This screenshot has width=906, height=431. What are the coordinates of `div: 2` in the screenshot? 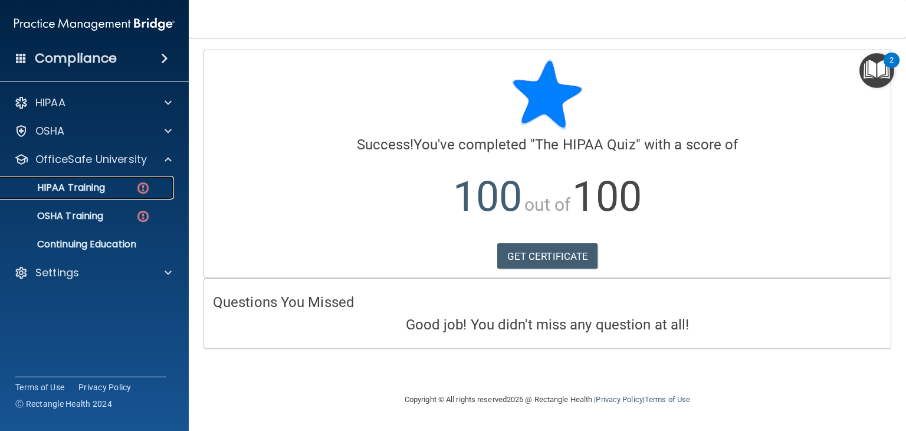 It's located at (892, 68).